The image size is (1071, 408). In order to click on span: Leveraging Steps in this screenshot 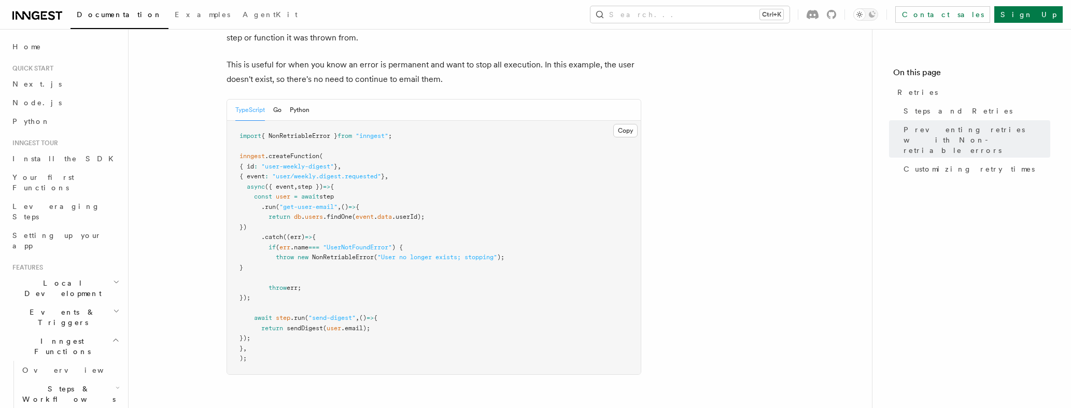, I will do `click(56, 212)`.